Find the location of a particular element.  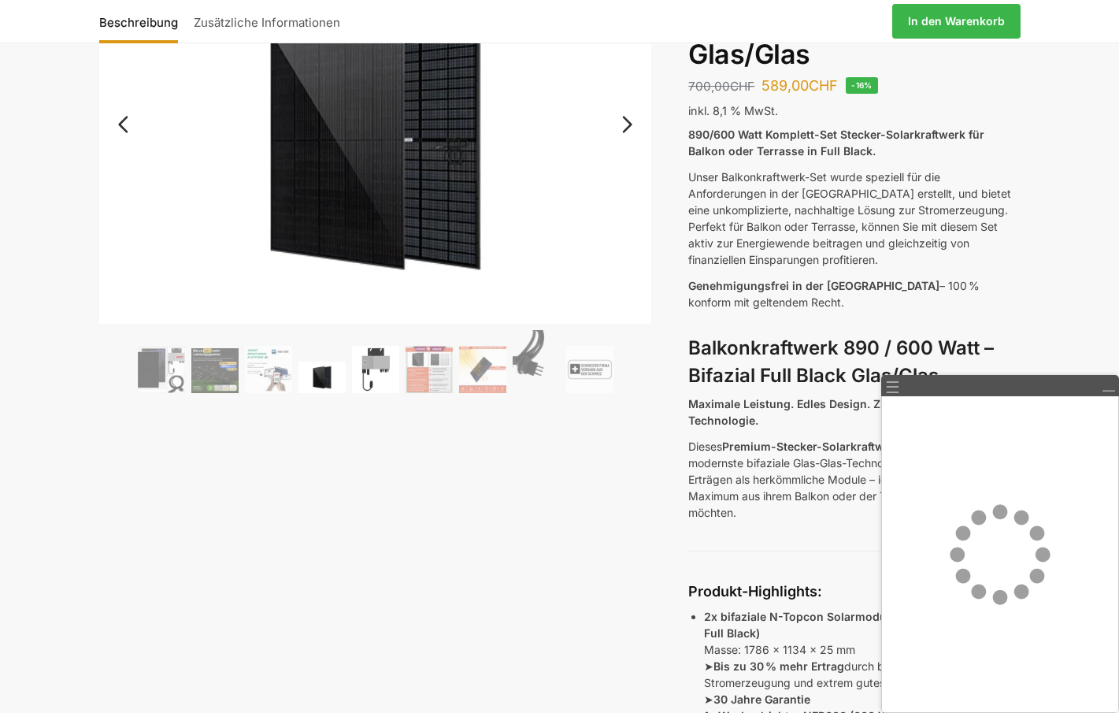

strong: 30 Jahre Garantie is located at coordinates (762, 699).